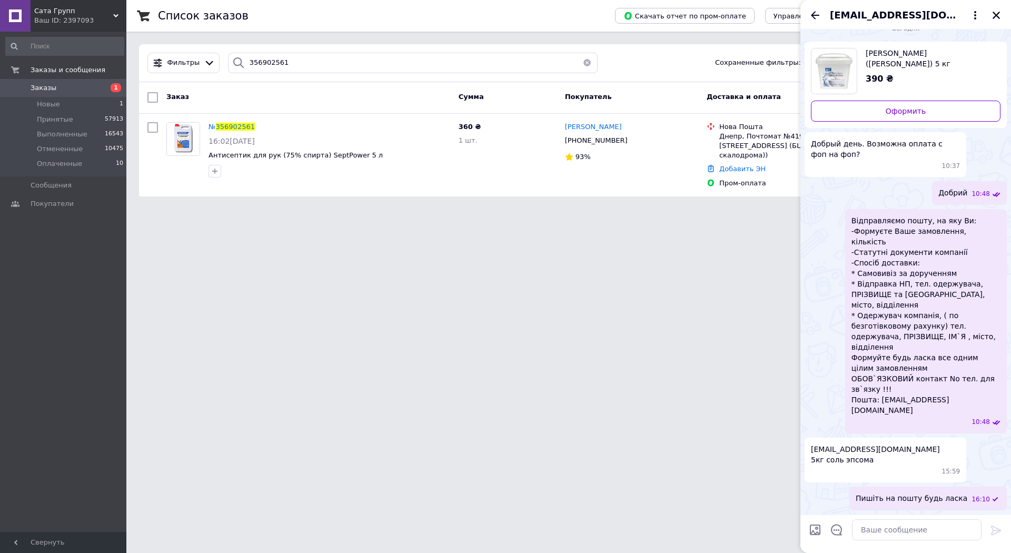 This screenshot has width=1011, height=553. What do you see at coordinates (926, 316) in the screenshot?
I see `span: Відправляємо пошту, на яку Ви: -Формуєте Ваше замовлення, кількість -Статутні документи компанії ...` at bounding box center [926, 316].